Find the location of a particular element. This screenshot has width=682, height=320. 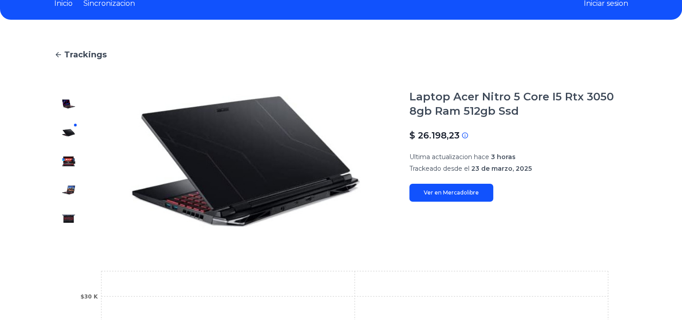

p: $ 26.198,23 is located at coordinates (434, 135).